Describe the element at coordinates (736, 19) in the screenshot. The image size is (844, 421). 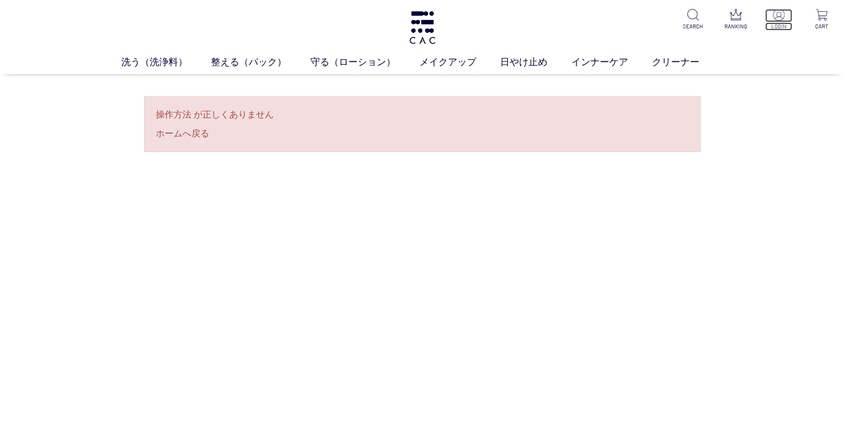
I see `a: RANKING` at that location.